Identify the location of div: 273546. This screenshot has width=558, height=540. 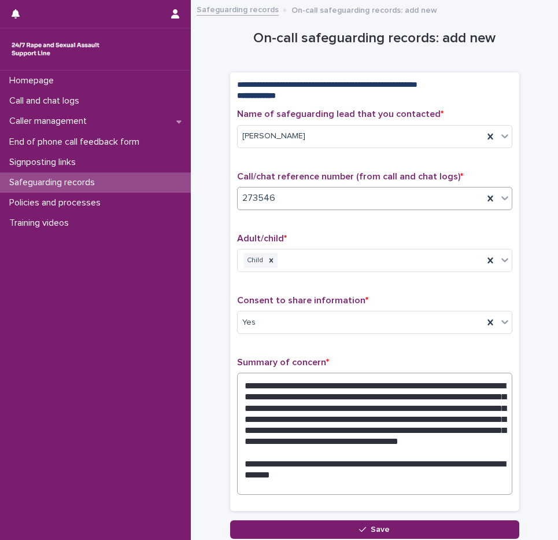
(361, 198).